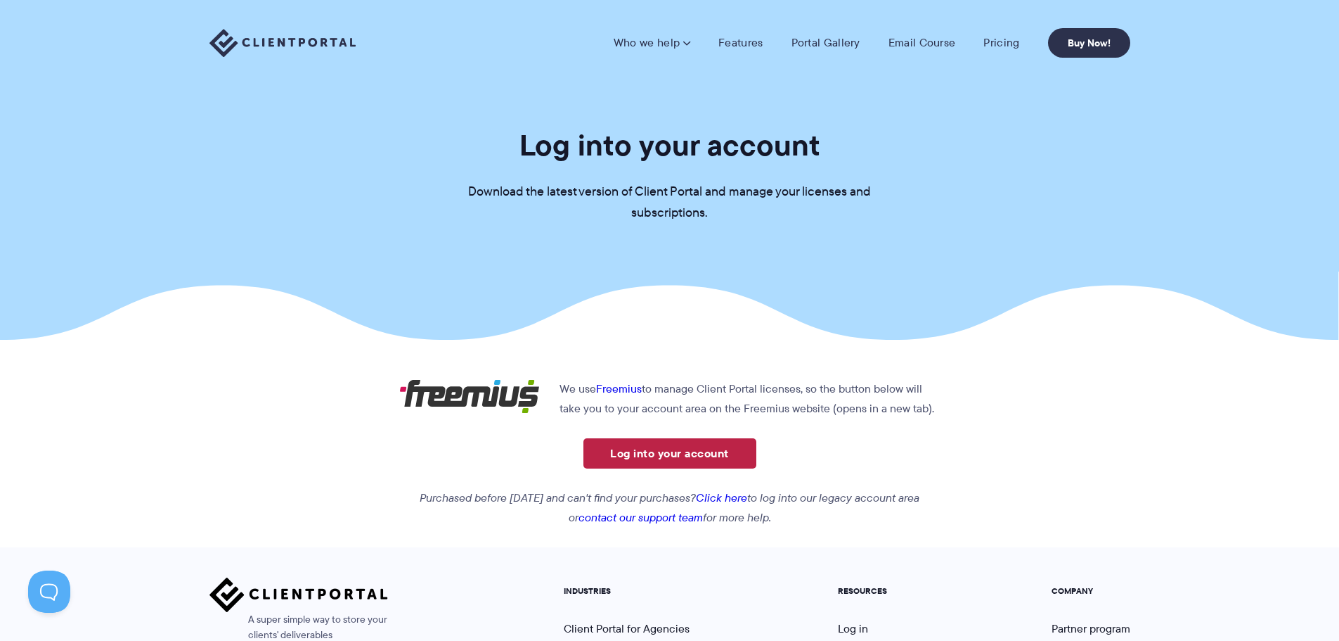 This screenshot has width=1339, height=641. What do you see at coordinates (470, 396) in the screenshot?
I see `img: Freemius logo` at bounding box center [470, 396].